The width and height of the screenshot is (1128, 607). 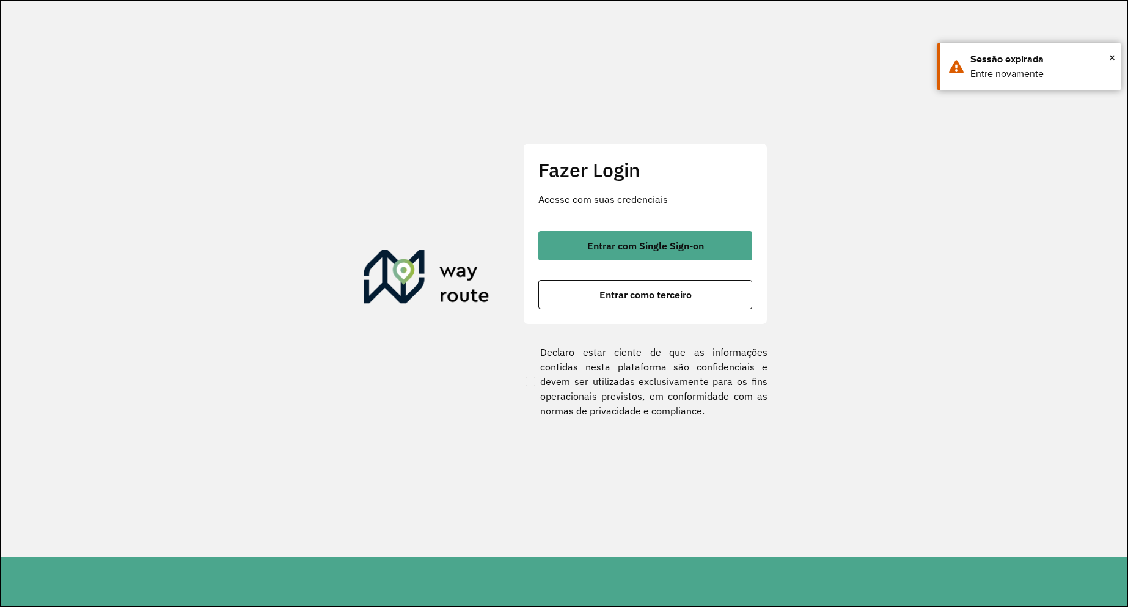 What do you see at coordinates (645, 295) in the screenshot?
I see `span: Entrar como terceiro` at bounding box center [645, 295].